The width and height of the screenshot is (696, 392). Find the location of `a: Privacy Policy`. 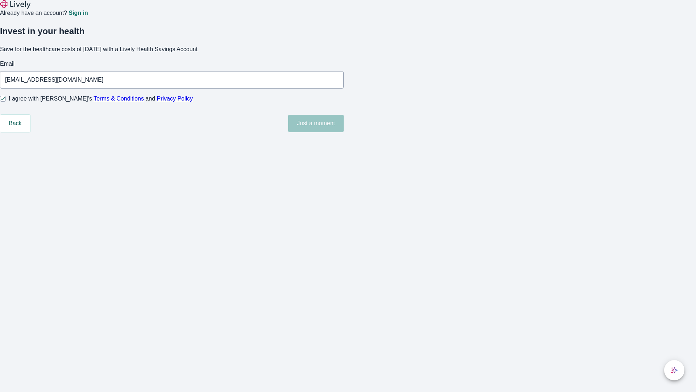

a: Privacy Policy is located at coordinates (175, 98).